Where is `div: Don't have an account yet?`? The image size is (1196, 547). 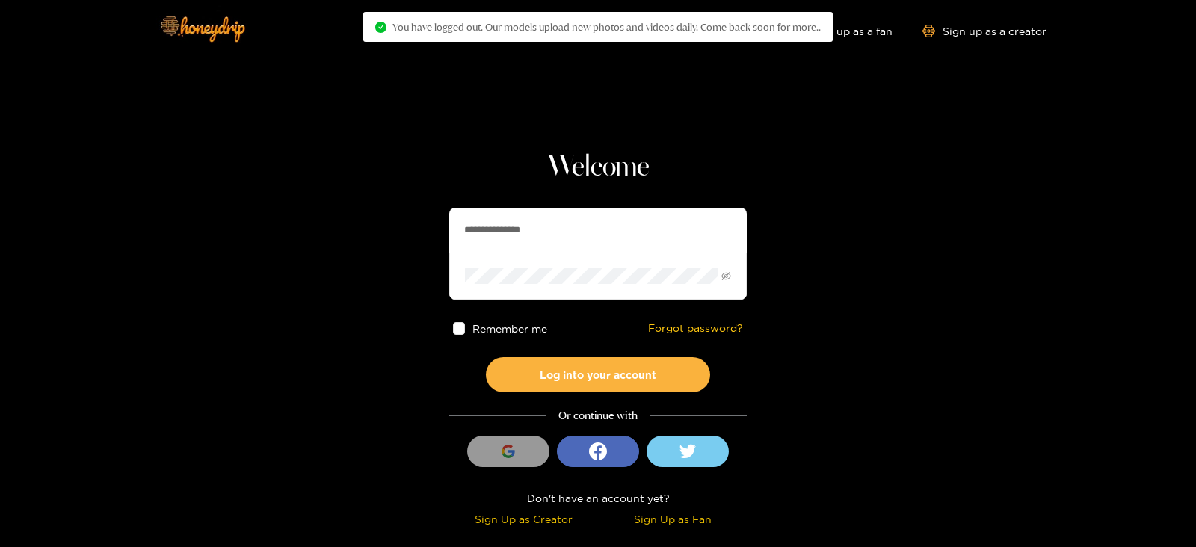 div: Don't have an account yet? is located at coordinates (598, 498).